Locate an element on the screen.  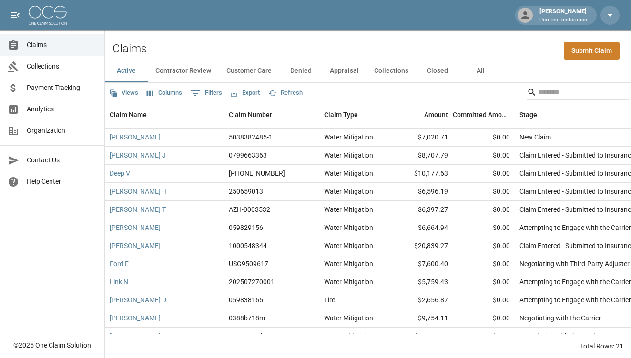
div: $10,177.63 is located at coordinates (422, 174).